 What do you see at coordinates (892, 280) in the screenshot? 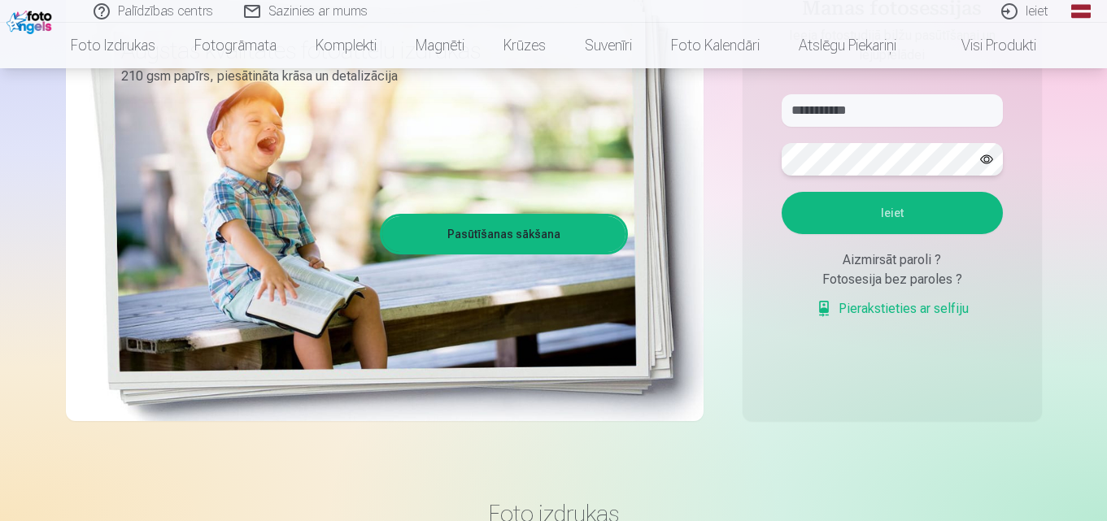
I see `div: Fotosesija bez paroles ?` at bounding box center [892, 280].